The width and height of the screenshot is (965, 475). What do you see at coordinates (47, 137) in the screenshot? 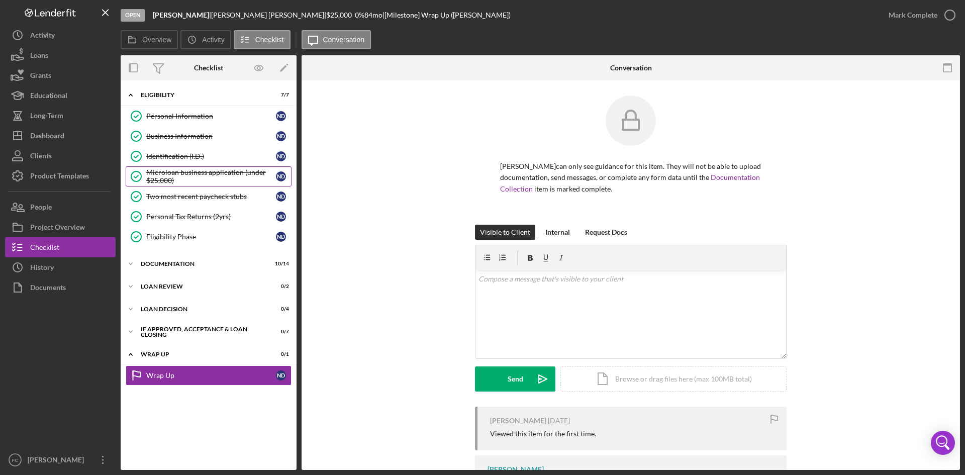
I see `div: Dashboard` at bounding box center [47, 137].